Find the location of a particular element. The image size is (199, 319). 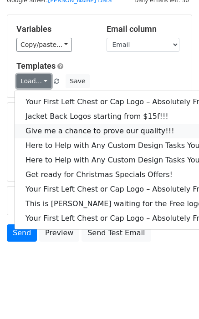

h5: Variables is located at coordinates (55, 29).